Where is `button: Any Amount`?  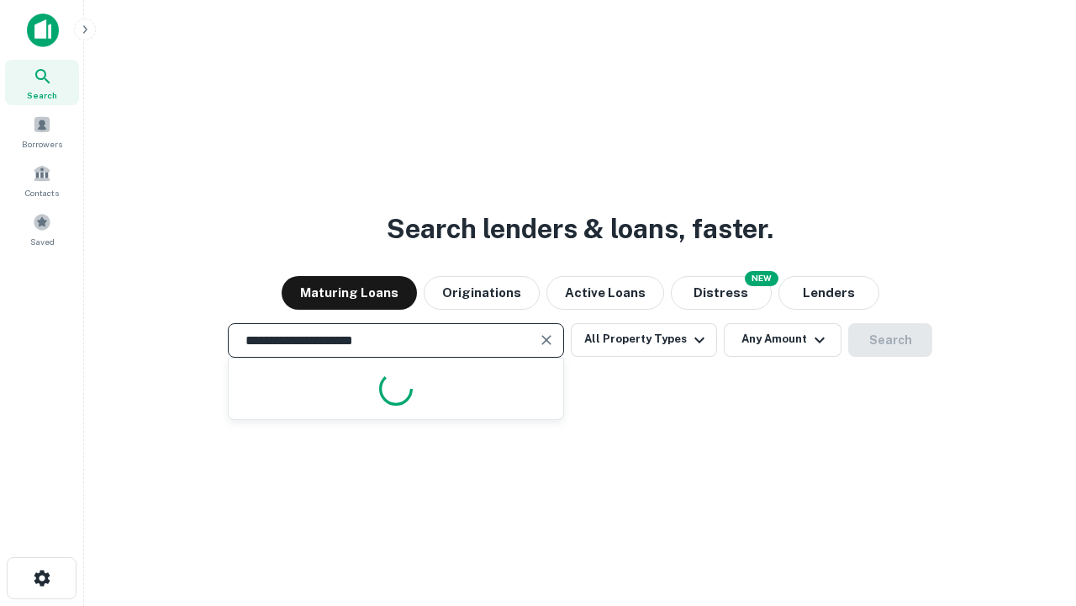
button: Any Amount is located at coordinates (783, 340).